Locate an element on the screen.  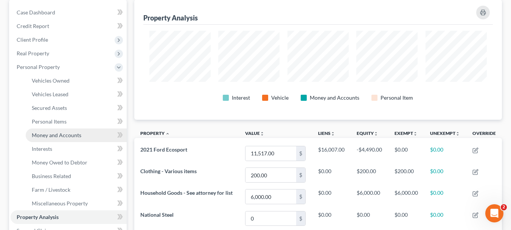
i: expand_less is located at coordinates (168, 134).